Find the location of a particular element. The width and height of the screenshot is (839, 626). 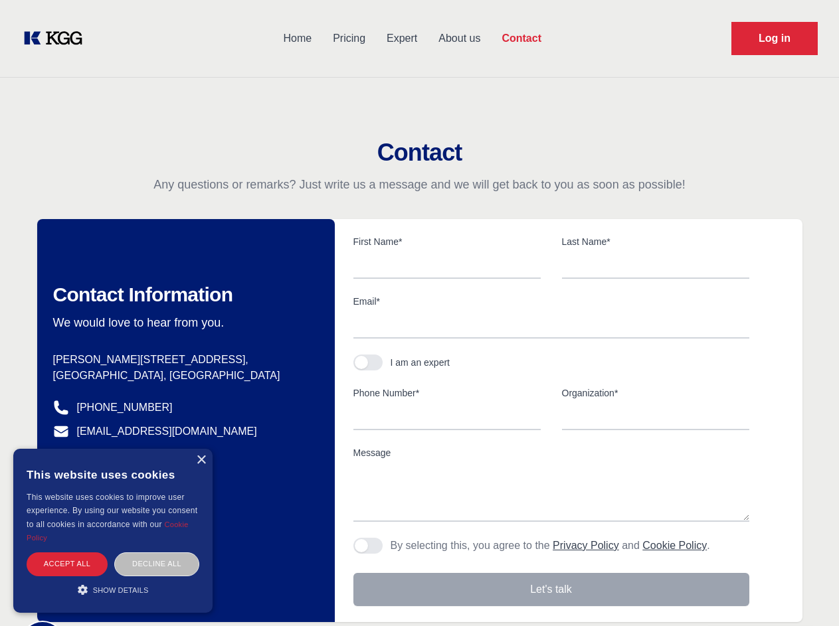

div: Close is located at coordinates (200, 460).